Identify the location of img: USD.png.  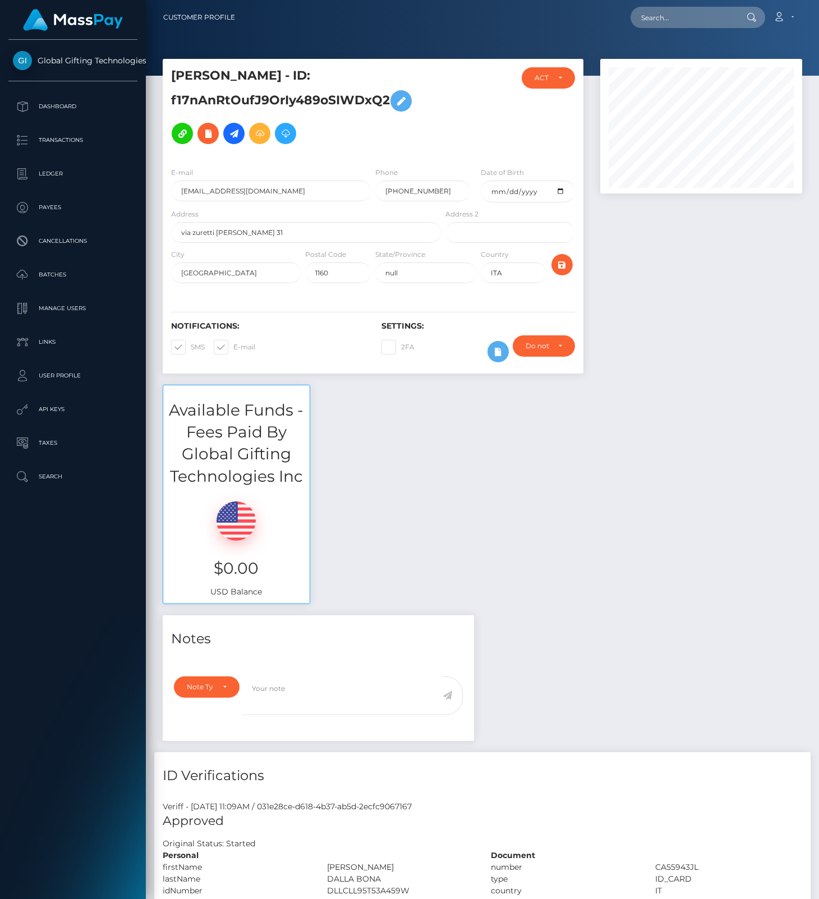
(236, 521).